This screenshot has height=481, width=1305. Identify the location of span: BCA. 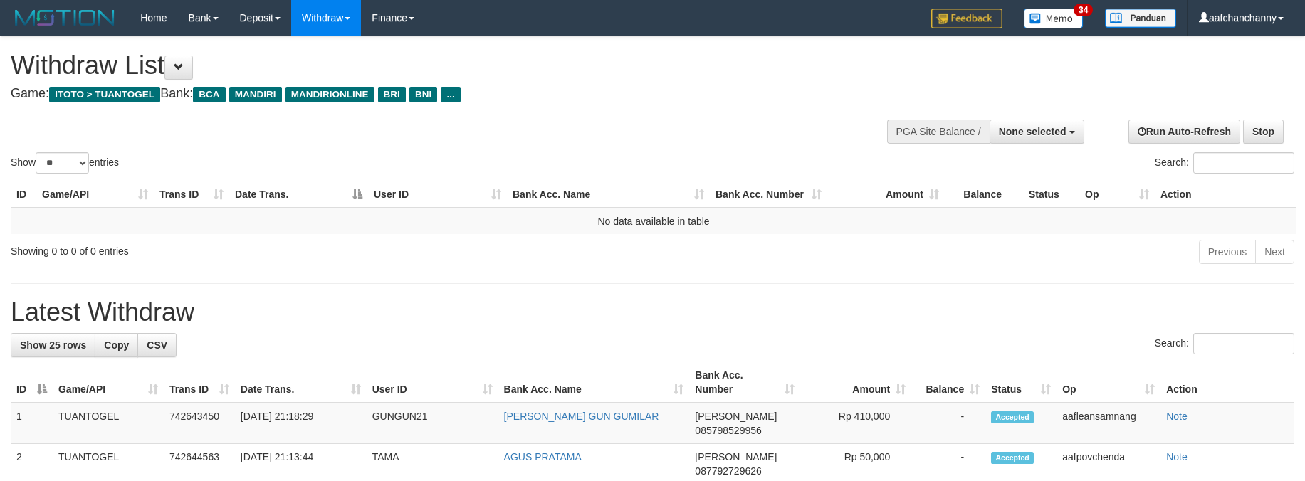
(209, 95).